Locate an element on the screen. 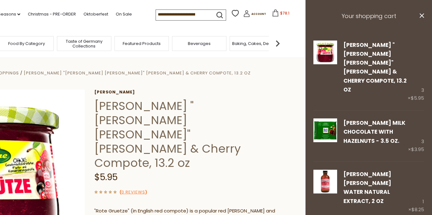  a: Baking, Cakes, Desserts is located at coordinates (257, 43).